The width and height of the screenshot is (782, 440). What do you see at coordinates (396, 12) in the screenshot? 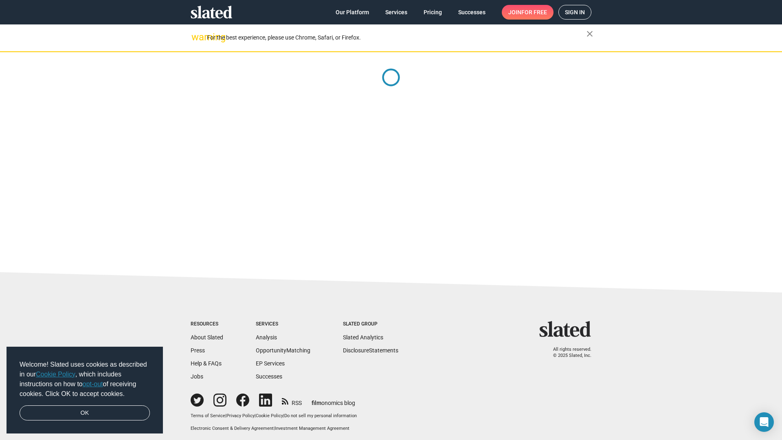
I see `span: Services` at bounding box center [396, 12].